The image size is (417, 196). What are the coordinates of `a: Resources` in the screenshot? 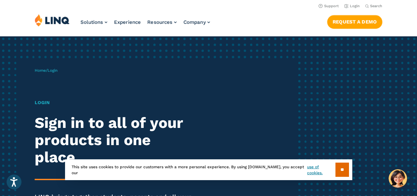 It's located at (162, 22).